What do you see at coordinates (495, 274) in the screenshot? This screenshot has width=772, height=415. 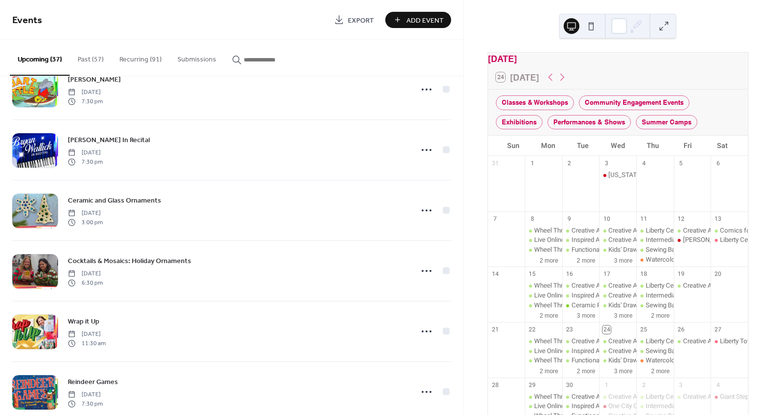 I see `div: 14` at bounding box center [495, 274].